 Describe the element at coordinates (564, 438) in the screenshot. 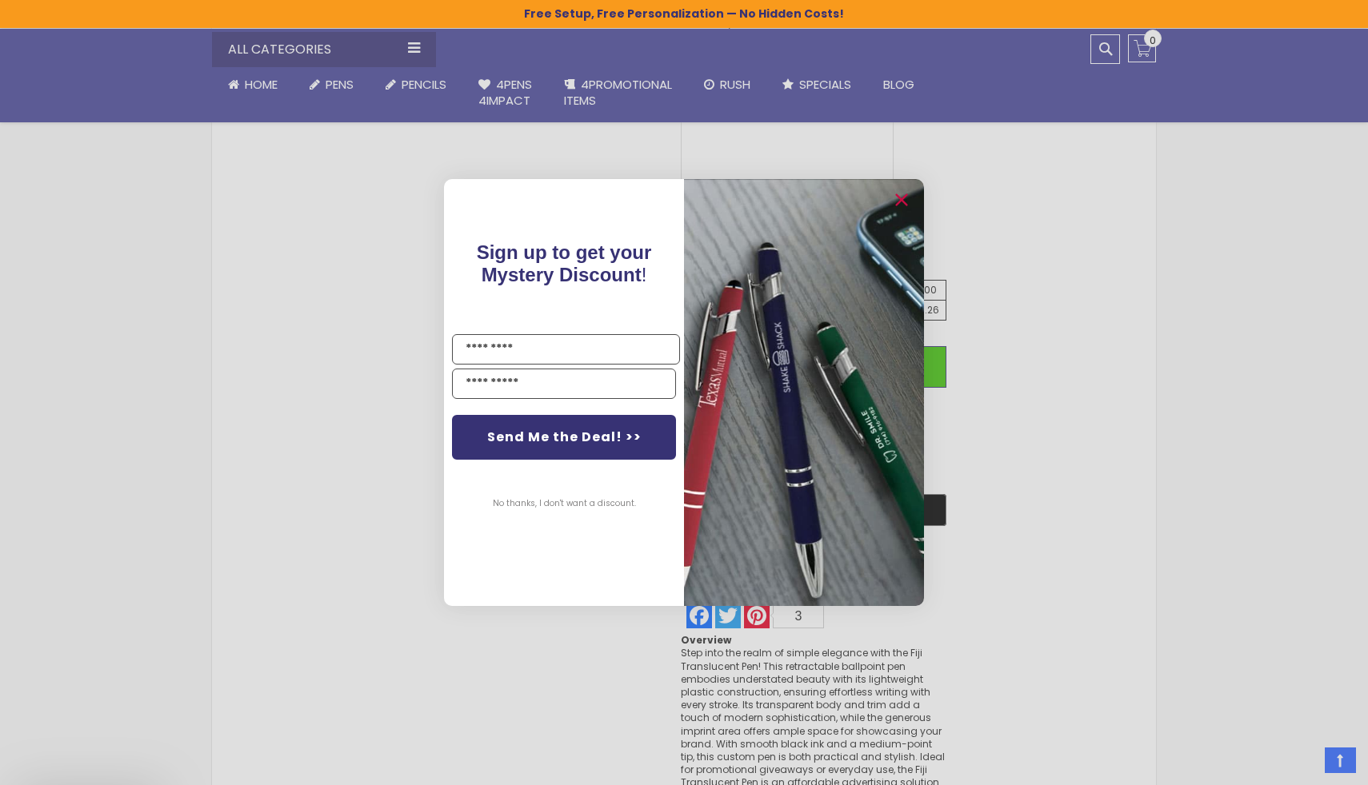

I see `button: Send Me the Deal! >>` at that location.